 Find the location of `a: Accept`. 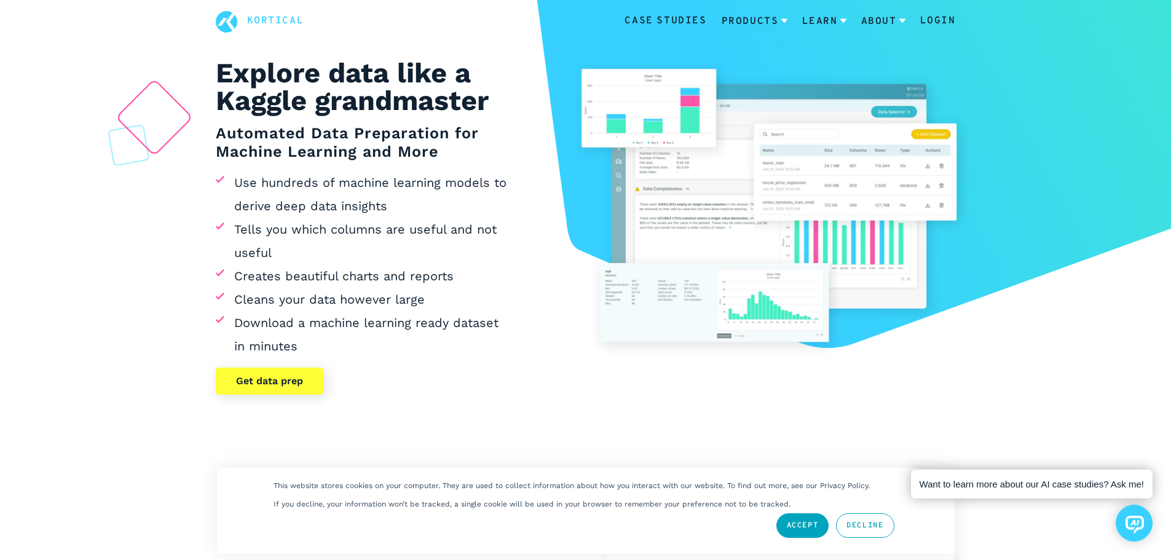

a: Accept is located at coordinates (803, 525).